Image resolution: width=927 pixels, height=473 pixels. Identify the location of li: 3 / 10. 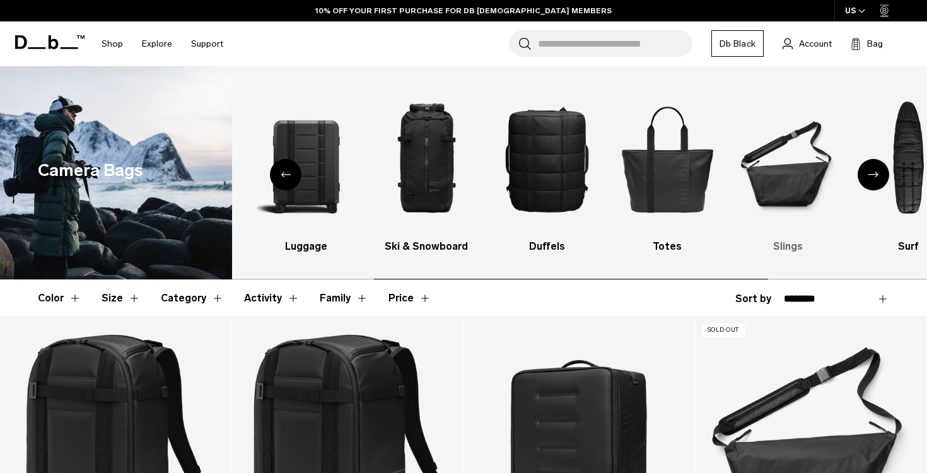
(306, 170).